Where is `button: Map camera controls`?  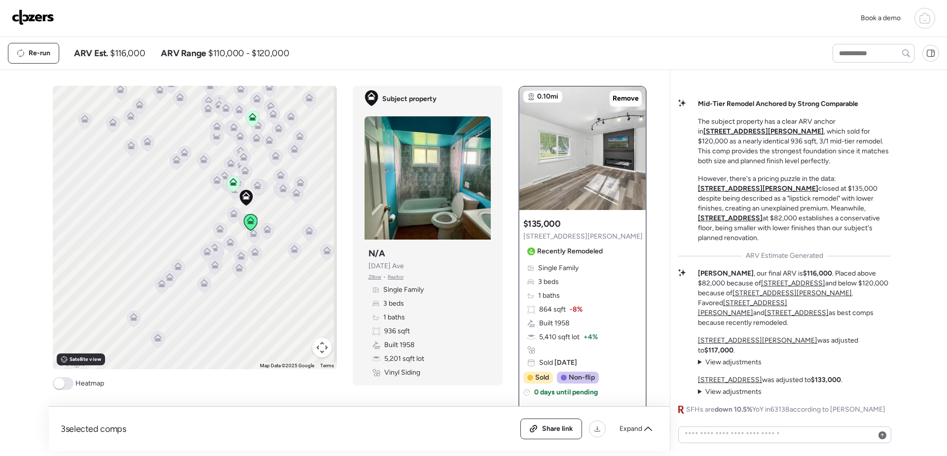
button: Map camera controls is located at coordinates (322, 348).